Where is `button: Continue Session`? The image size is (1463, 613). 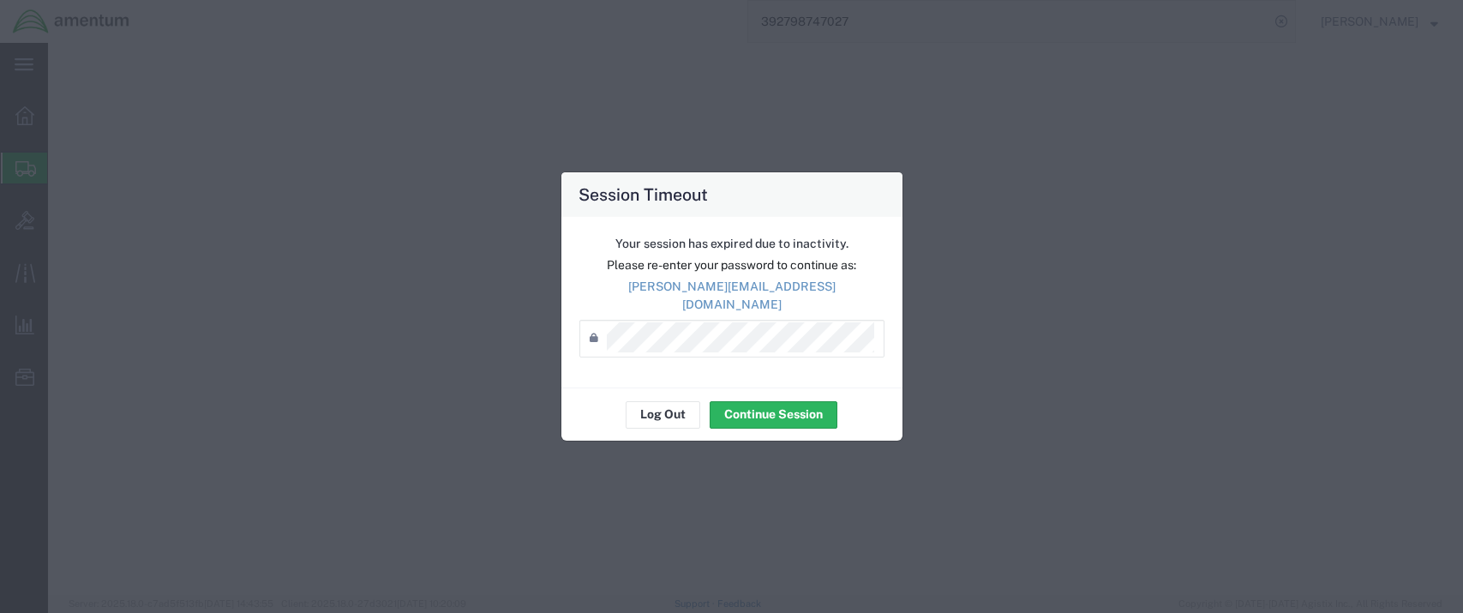
button: Continue Session is located at coordinates (773, 415).